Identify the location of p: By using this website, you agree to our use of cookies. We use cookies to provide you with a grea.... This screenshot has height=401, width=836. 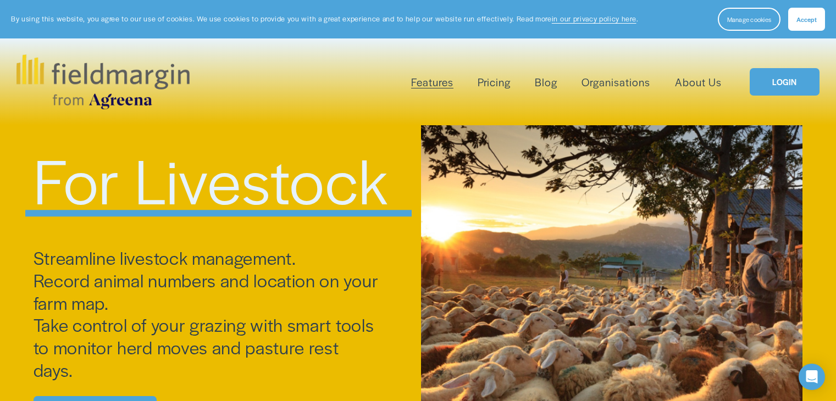
(324, 19).